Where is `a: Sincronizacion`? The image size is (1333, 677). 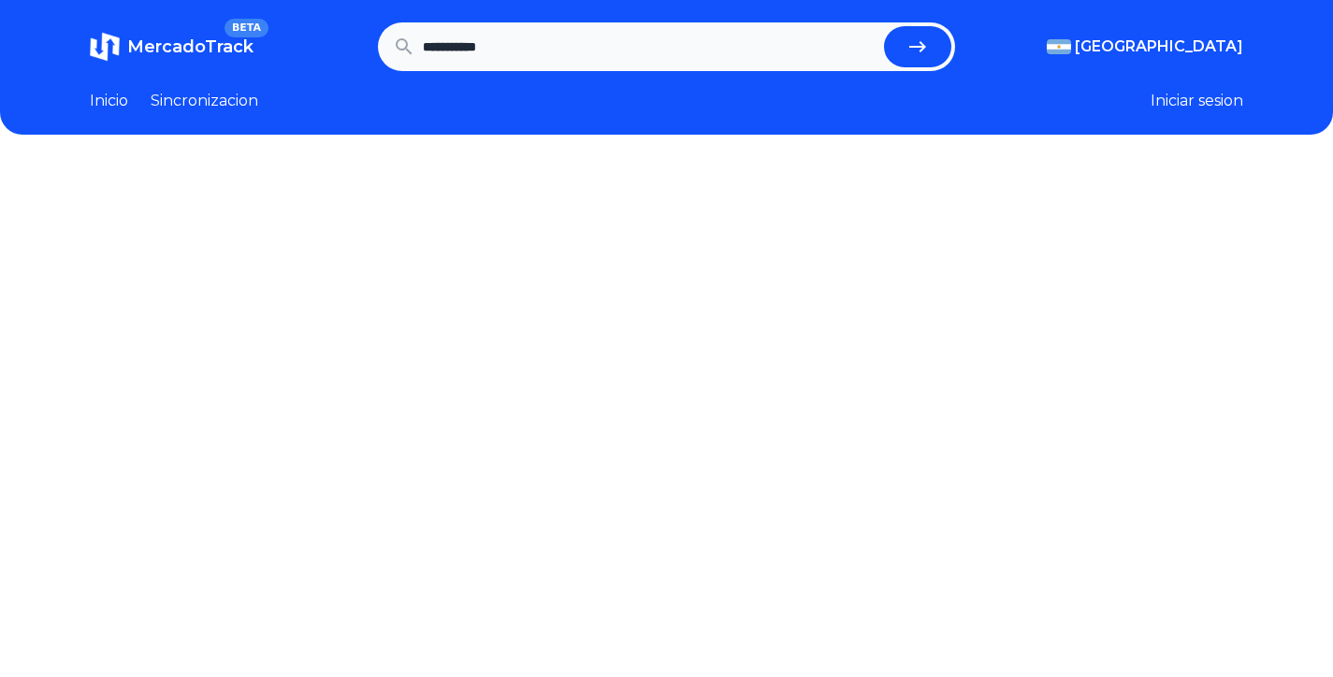
a: Sincronizacion is located at coordinates (204, 101).